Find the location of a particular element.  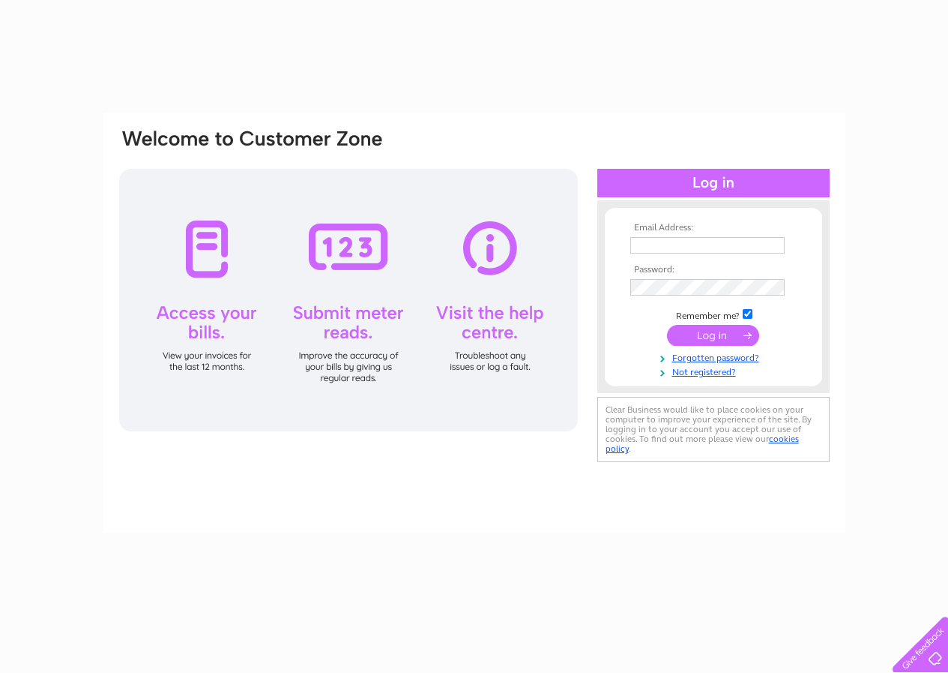

td: Remember me? is located at coordinates (714, 314).